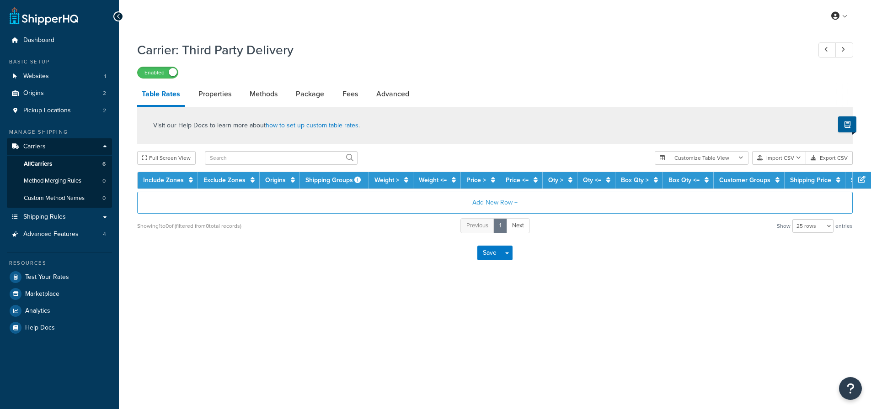 Image resolution: width=871 pixels, height=409 pixels. What do you see at coordinates (783, 226) in the screenshot?
I see `span: Show` at bounding box center [783, 226].